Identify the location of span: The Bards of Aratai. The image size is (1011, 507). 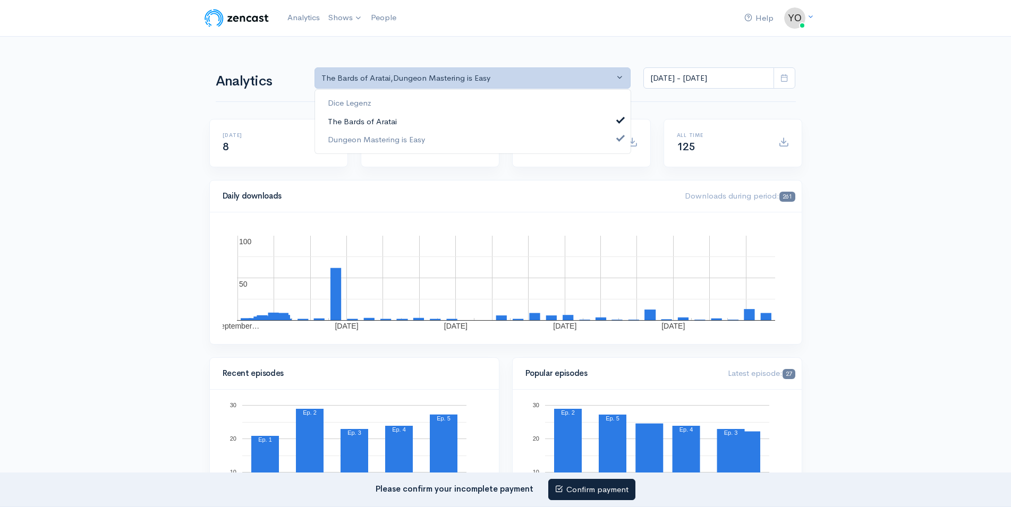
(362, 121).